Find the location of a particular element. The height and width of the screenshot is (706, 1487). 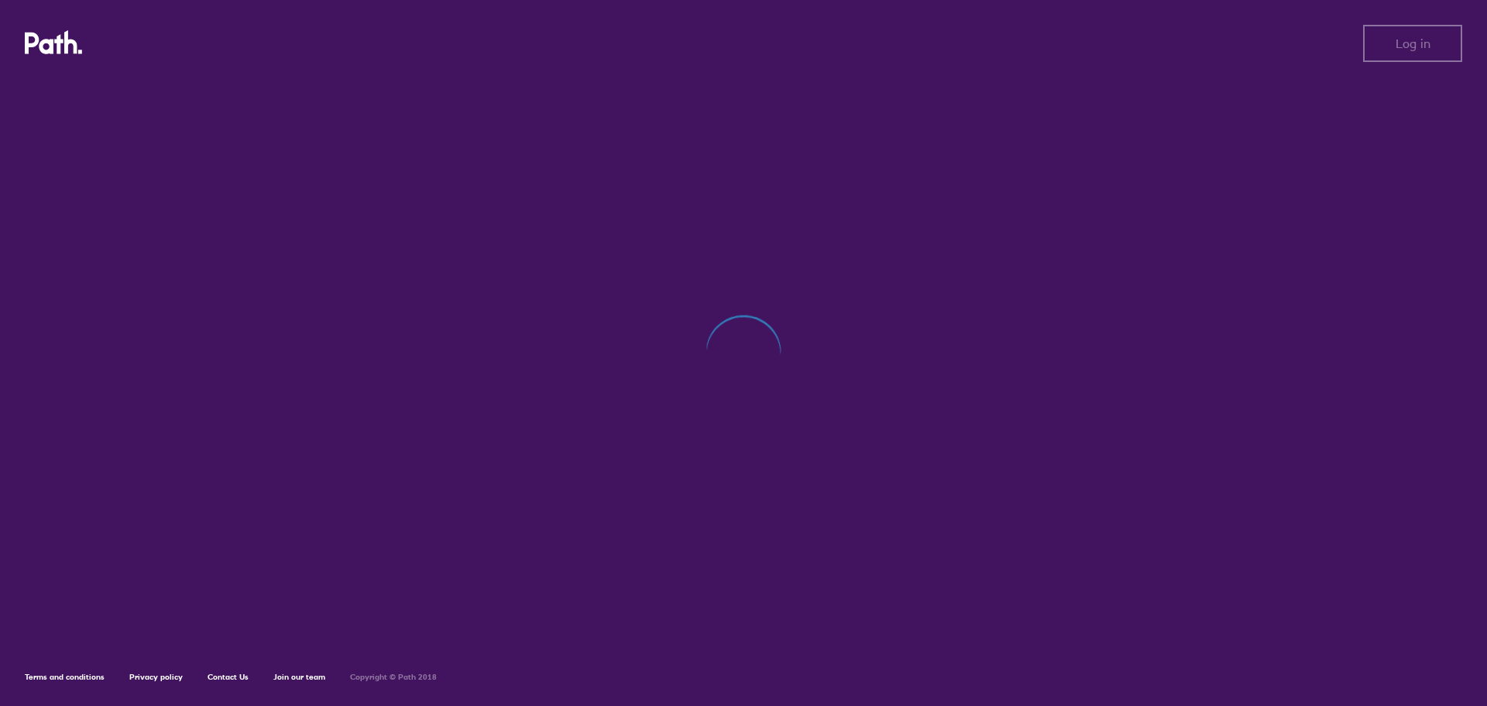

span: Log in is located at coordinates (1413, 43).